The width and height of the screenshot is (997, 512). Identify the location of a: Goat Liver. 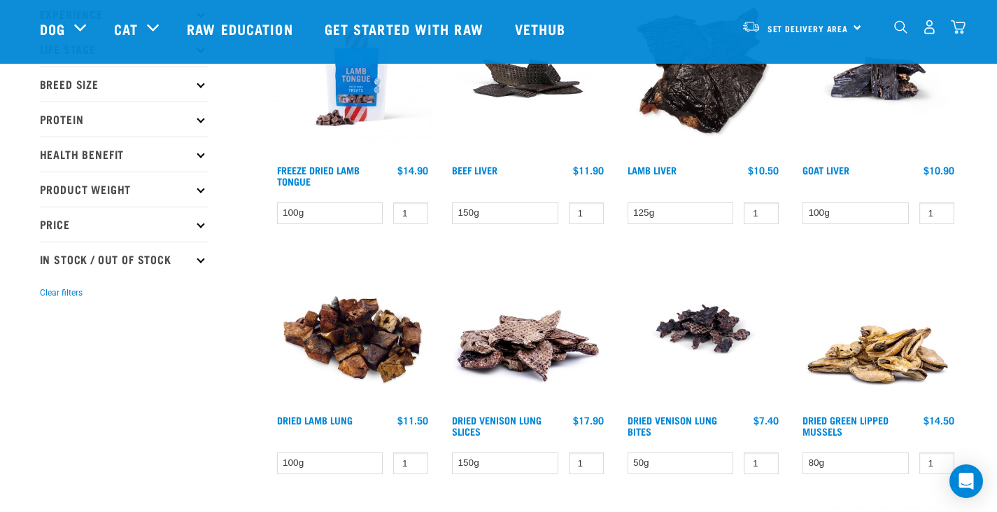
(826, 169).